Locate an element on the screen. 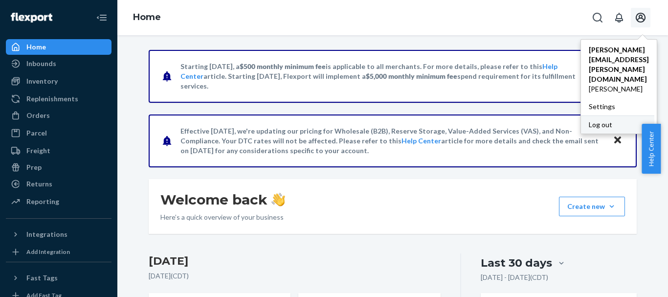 This screenshot has height=297, width=668. img: Flexport logo is located at coordinates (31, 18).